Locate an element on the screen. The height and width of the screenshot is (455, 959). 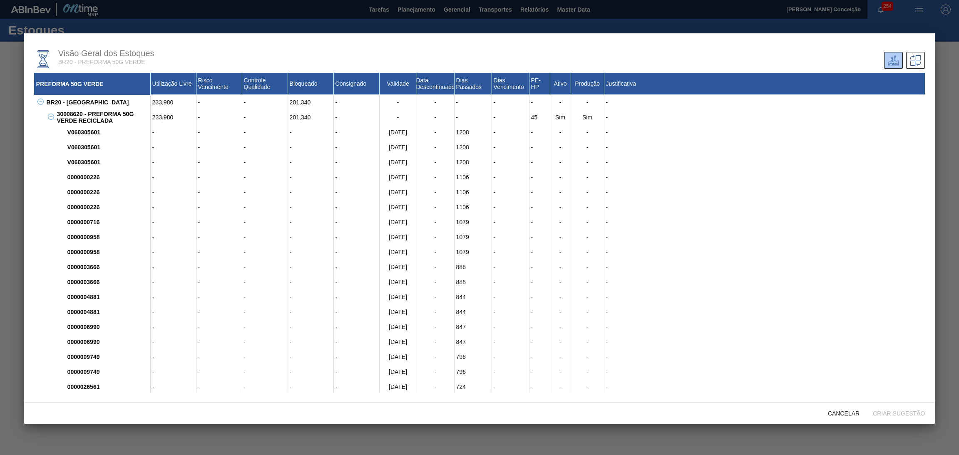
div: Sim is located at coordinates (588, 117).